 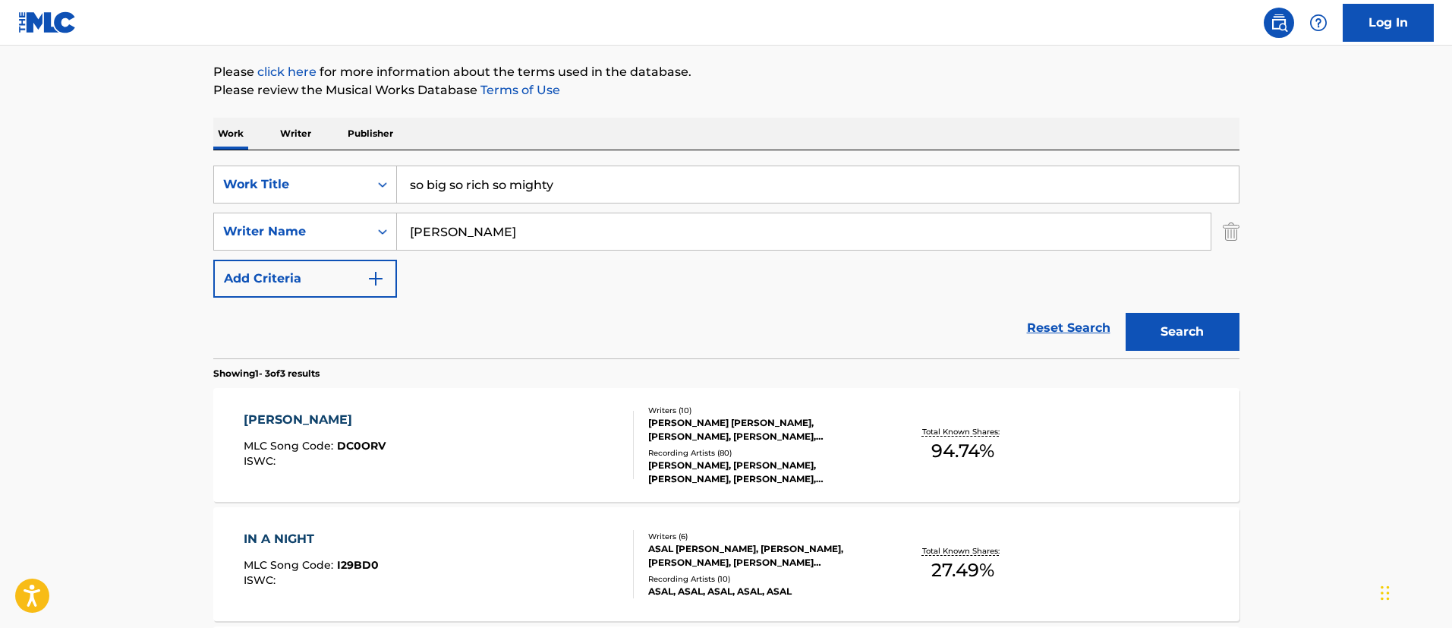 I want to click on span: 27.49 %, so click(x=962, y=570).